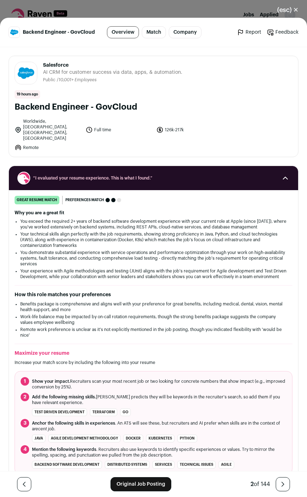 The image size is (307, 497). I want to click on h1: Backend Engineer - GovCloud, so click(153, 107).